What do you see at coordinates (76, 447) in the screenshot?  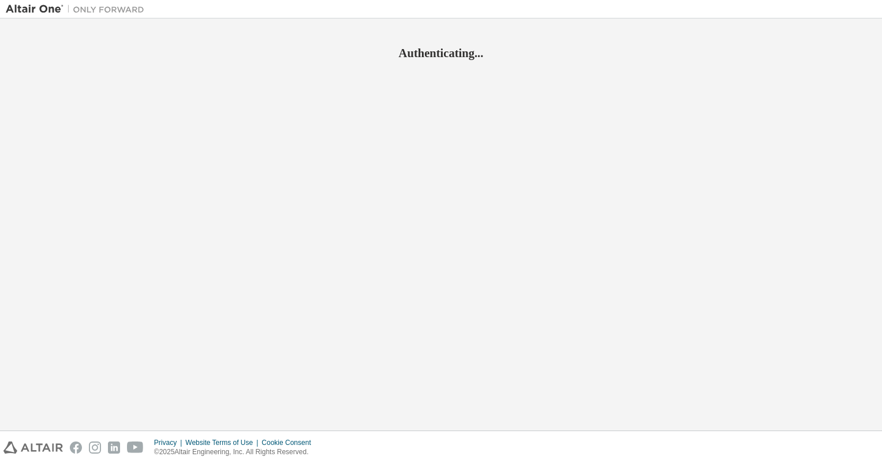 I see `img: facebook.svg` at bounding box center [76, 447].